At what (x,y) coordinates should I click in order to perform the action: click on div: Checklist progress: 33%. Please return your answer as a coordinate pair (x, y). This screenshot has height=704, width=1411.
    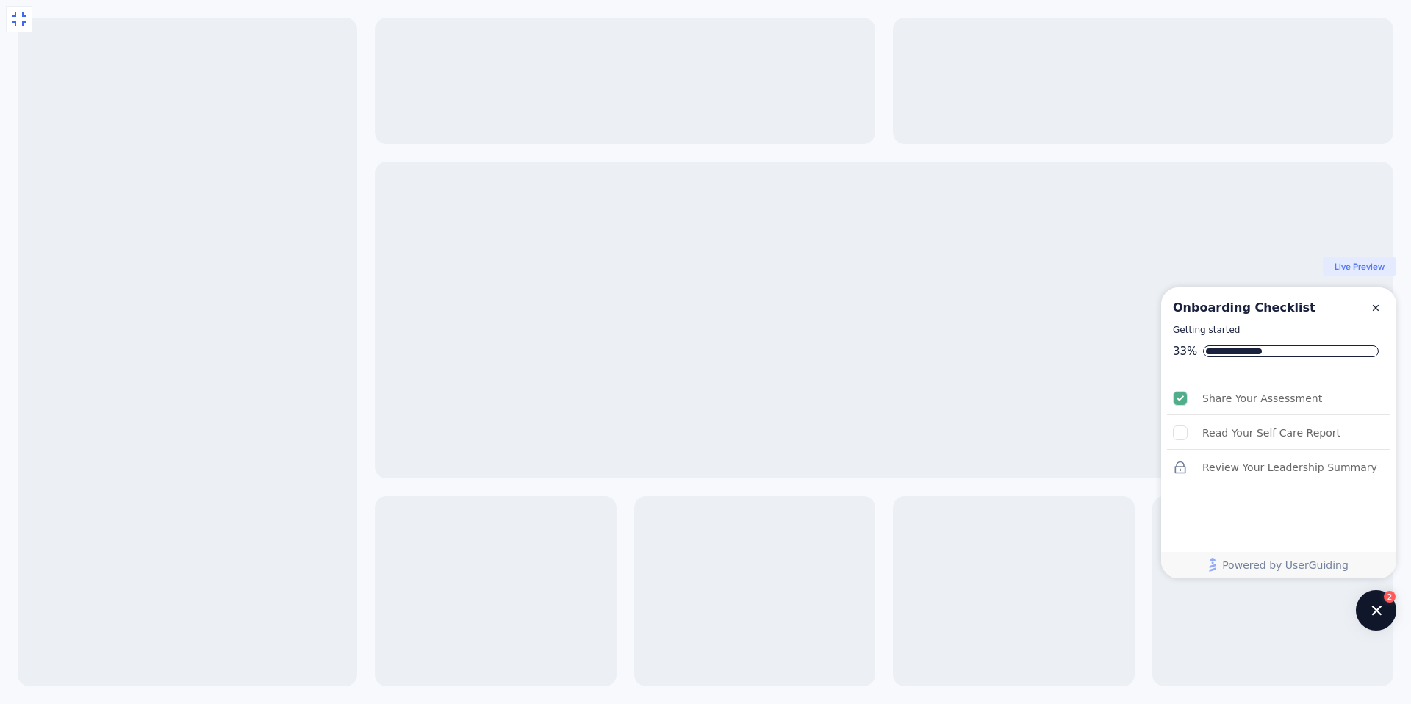
    Looking at the image, I should click on (1279, 351).